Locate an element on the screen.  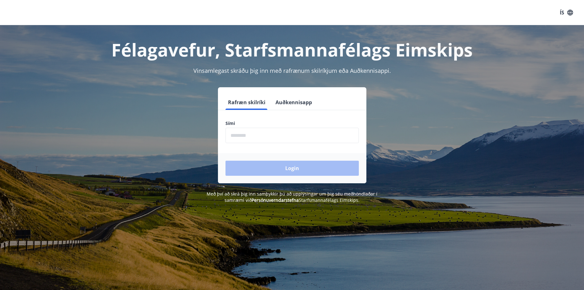
a: Persónuverndarstefna is located at coordinates (275, 200).